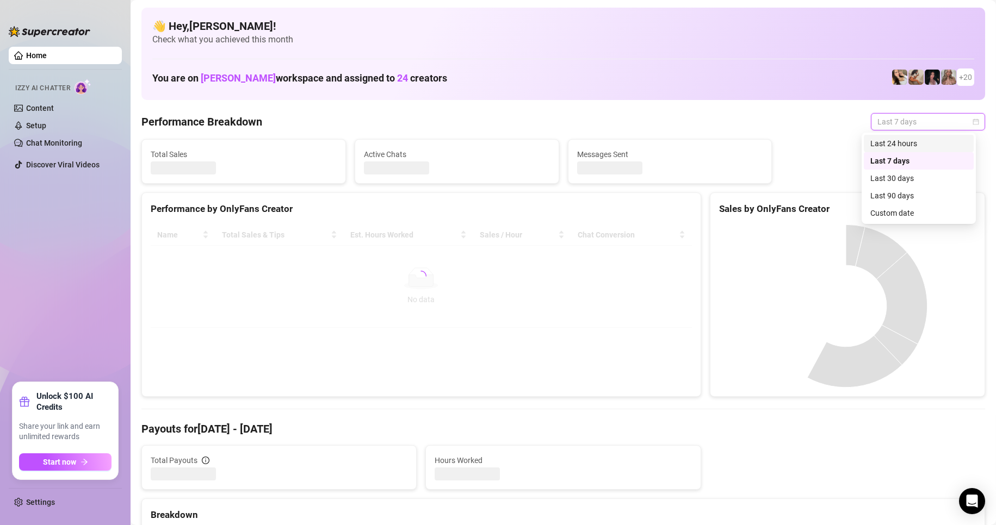 This screenshot has height=525, width=996. Describe the element at coordinates (916, 77) in the screenshot. I see `img: Kayla (@kaylathaylababy)` at that location.